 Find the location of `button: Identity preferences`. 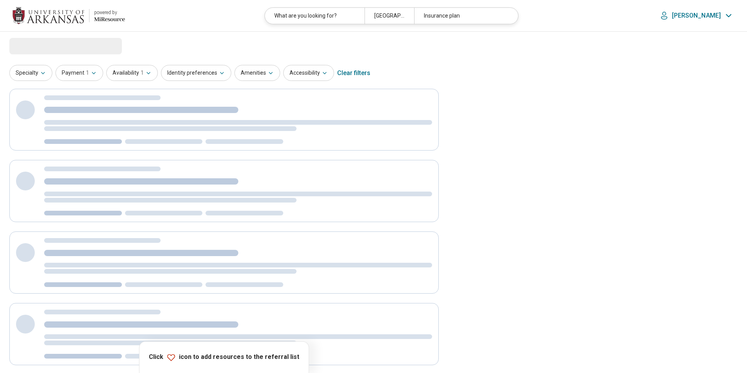

button: Identity preferences is located at coordinates (196, 73).